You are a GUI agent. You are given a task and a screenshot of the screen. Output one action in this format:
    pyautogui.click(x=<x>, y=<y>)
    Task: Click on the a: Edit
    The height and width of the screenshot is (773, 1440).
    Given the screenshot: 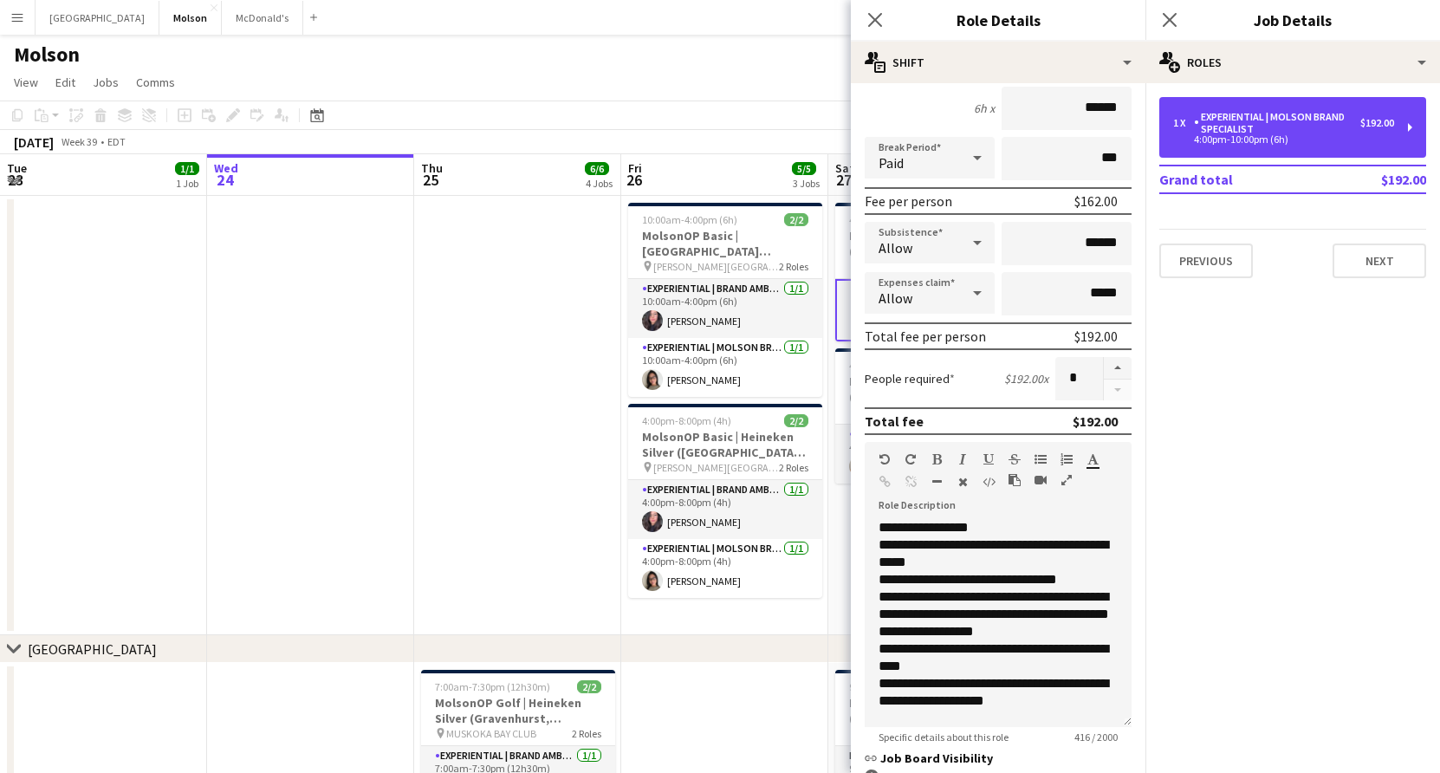 What is the action you would take?
    pyautogui.click(x=65, y=82)
    